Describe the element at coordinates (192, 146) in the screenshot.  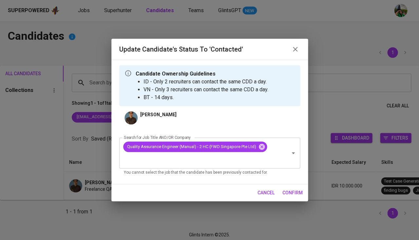
I see `span: Quality Assurance Engineer (Manual) - 2 HC (FWD Singapore Pte Ltd)` at that location.